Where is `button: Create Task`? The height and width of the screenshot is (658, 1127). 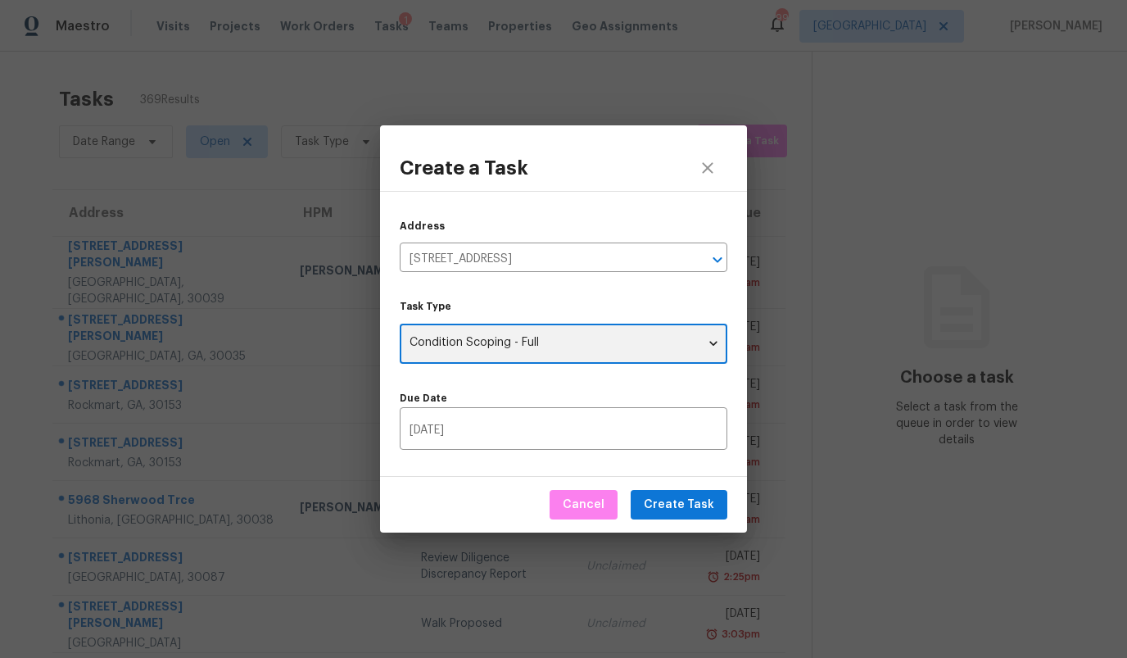 button: Create Task is located at coordinates (679, 505).